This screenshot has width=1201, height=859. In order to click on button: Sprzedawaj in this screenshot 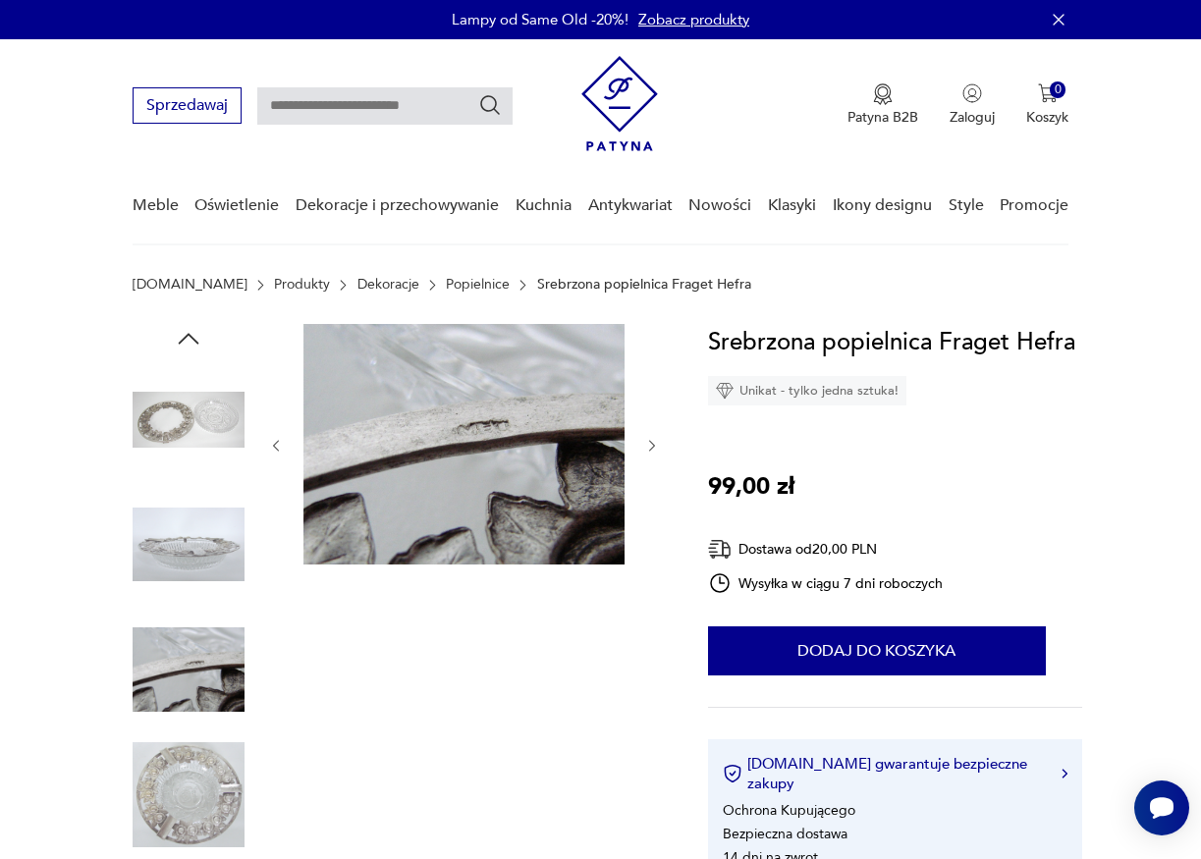, I will do `click(187, 105)`.